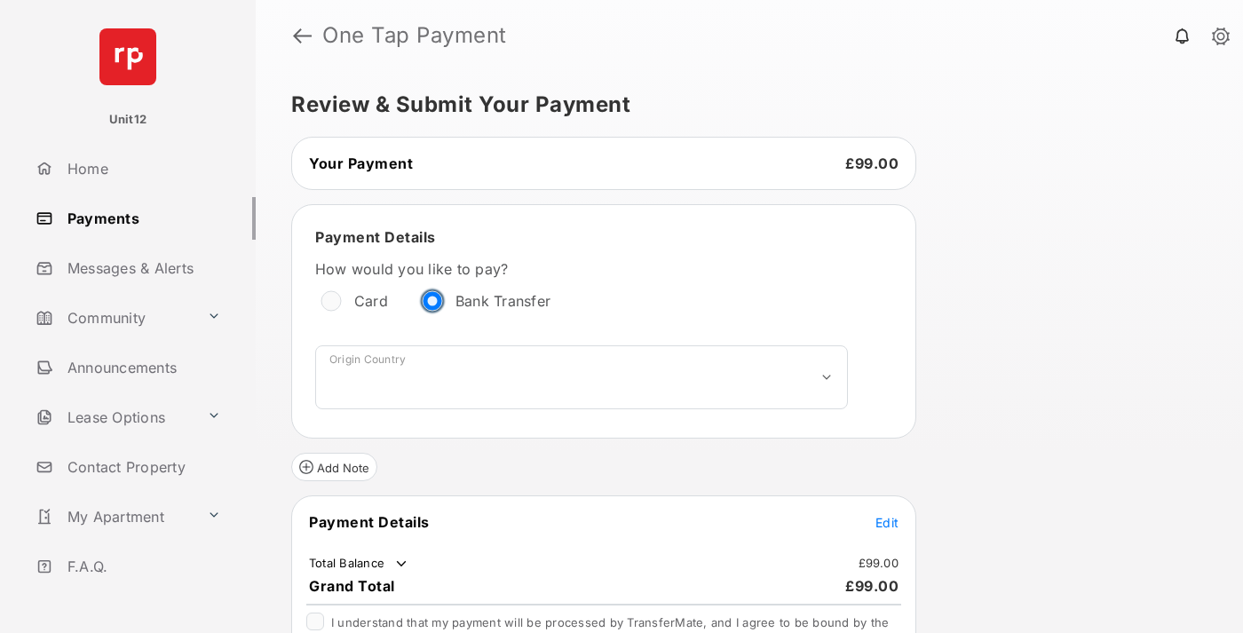 The height and width of the screenshot is (633, 1243). Describe the element at coordinates (128, 57) in the screenshot. I see `img: svg+xml;base64,PHN2ZyB4bWxucz0iaHR0cDovL3d3dy53My5vcmcvMjAwMC9zdmciIHdpZHRoPSI2NCIgaGVpZ2h0PSI2NC...` at that location.